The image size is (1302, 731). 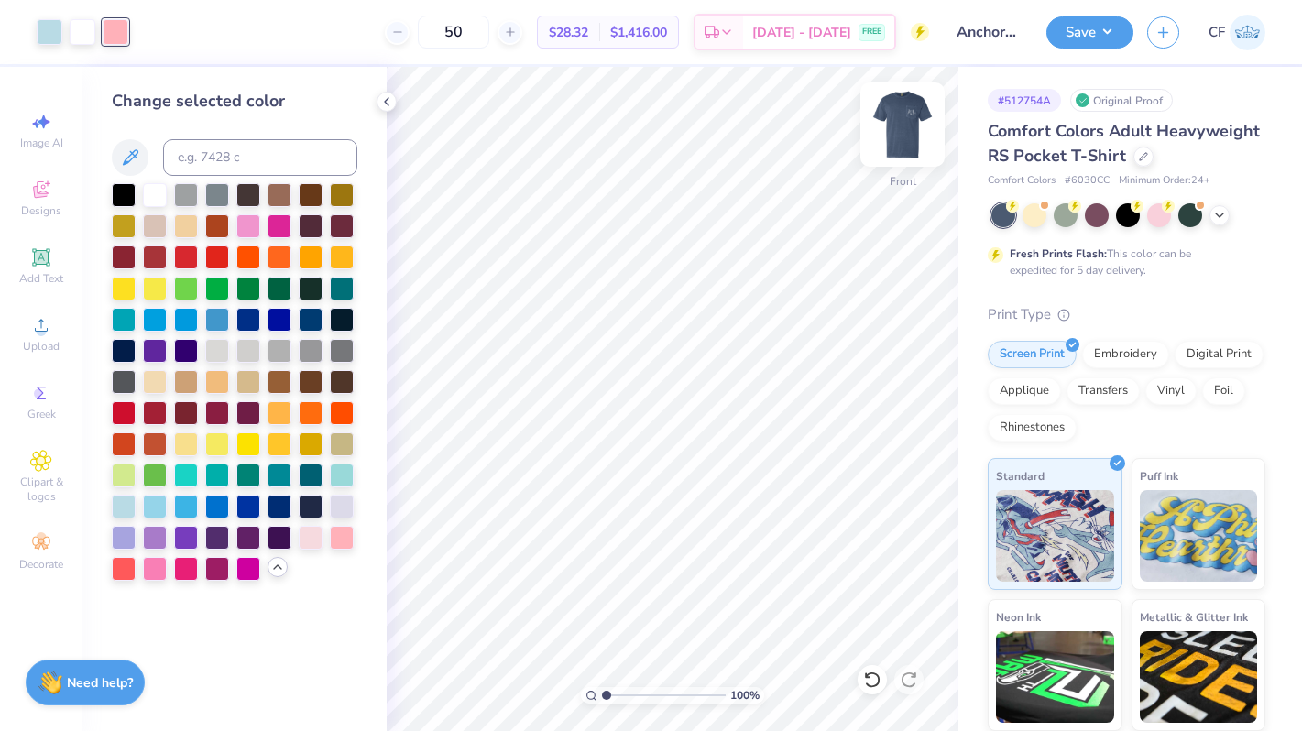 What do you see at coordinates (1171, 391) in the screenshot?
I see `div: Vinyl` at bounding box center [1171, 391].